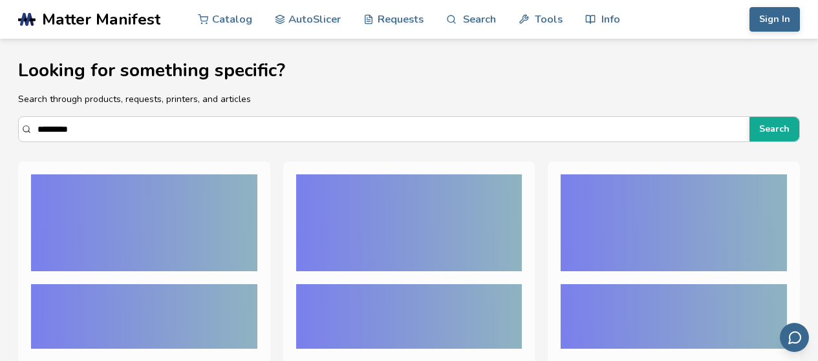  I want to click on span: Matter Manifest, so click(101, 19).